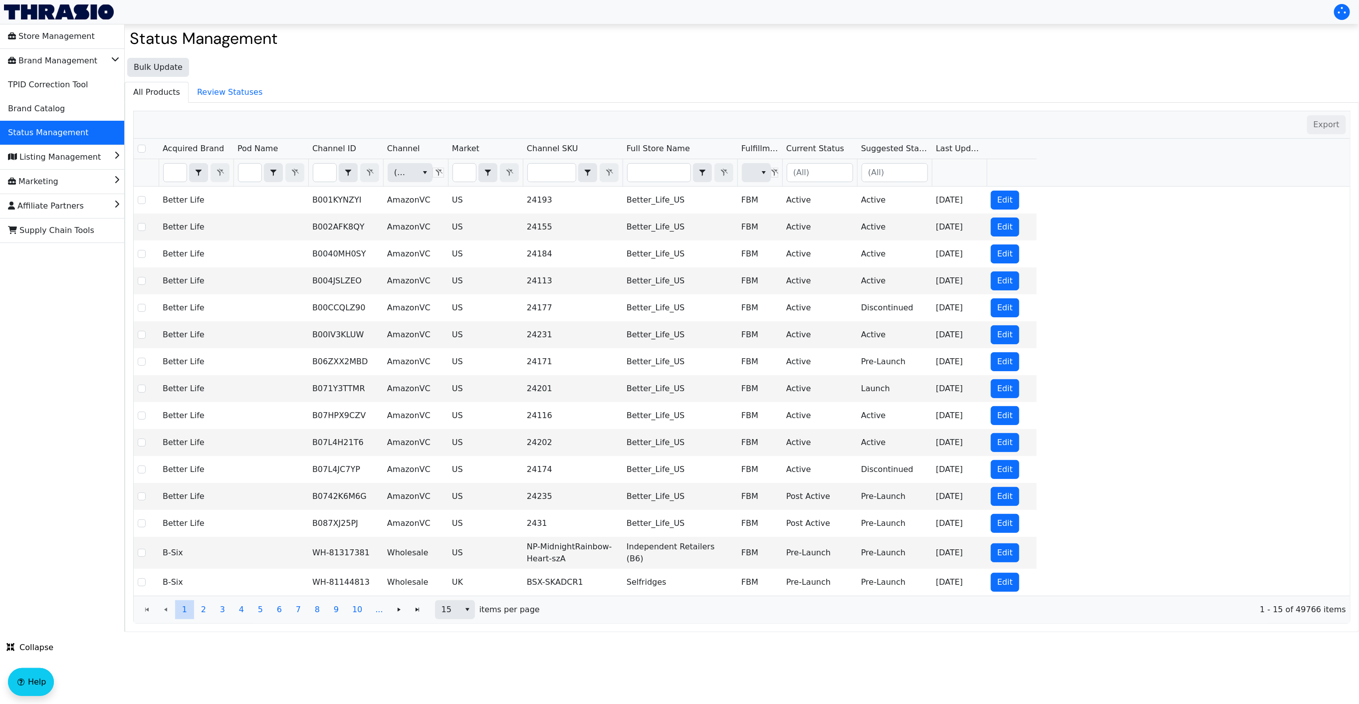  I want to click on span: Fulfillment, so click(760, 149).